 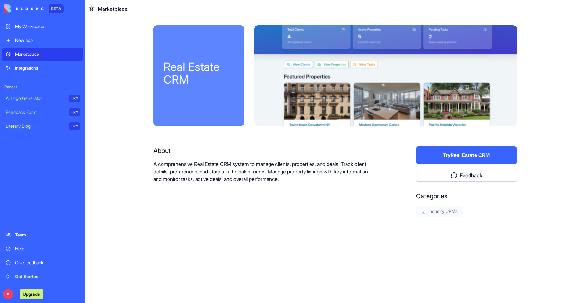 I want to click on div: Industry CRMs, so click(x=439, y=211).